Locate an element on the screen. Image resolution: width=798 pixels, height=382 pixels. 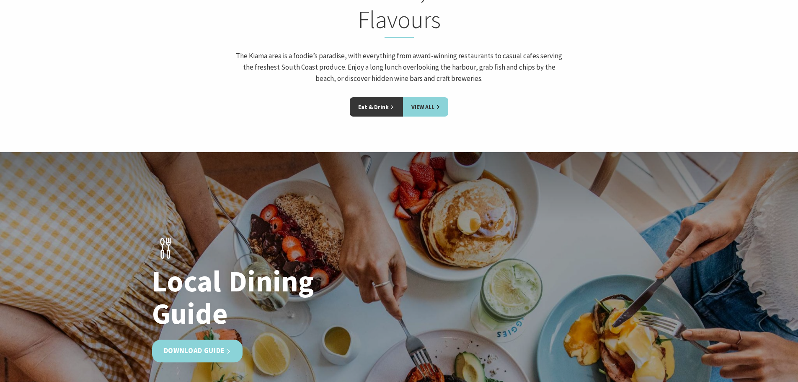
h1: Local Dining Guide is located at coordinates (270, 297).